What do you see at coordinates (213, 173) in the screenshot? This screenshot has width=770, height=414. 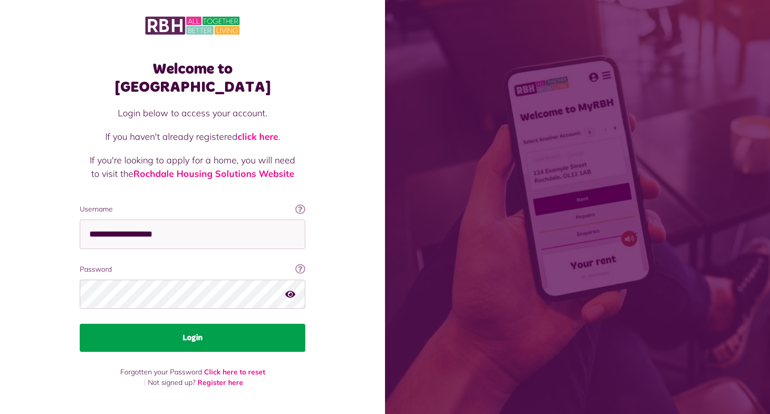 I see `a: Rochdale Housing Solutions Website` at bounding box center [213, 173].